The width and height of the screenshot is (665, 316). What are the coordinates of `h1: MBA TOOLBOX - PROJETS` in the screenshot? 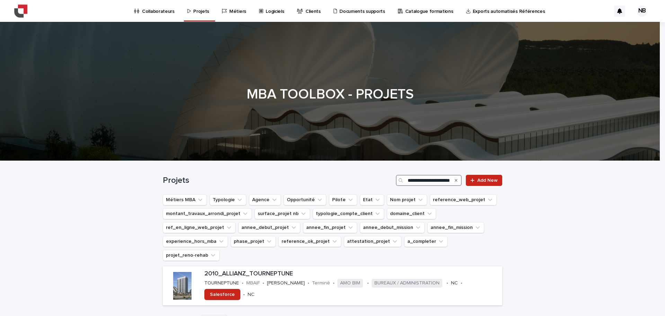 It's located at (330, 94).